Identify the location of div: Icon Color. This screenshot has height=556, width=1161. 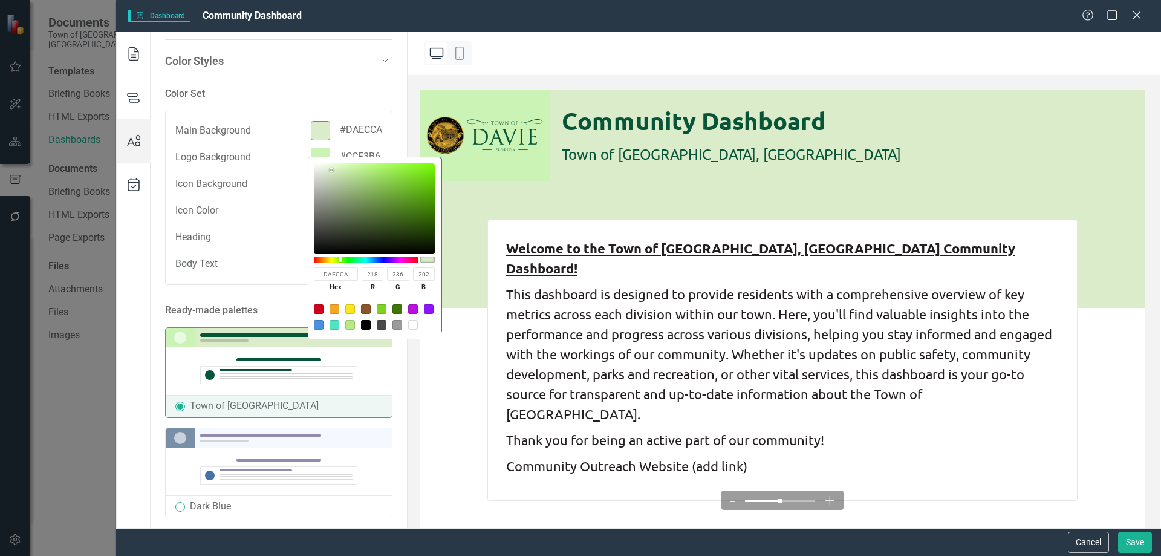
(196, 210).